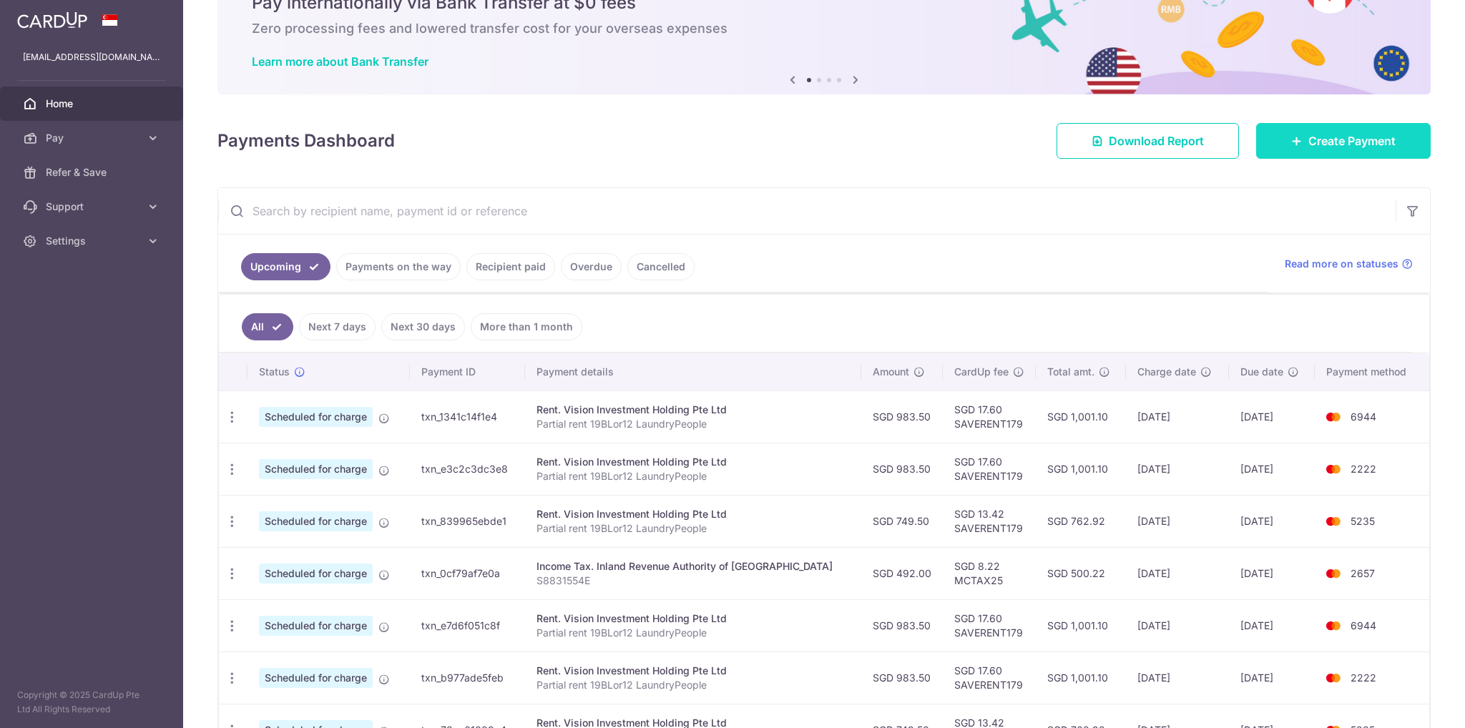 The height and width of the screenshot is (728, 1465). I want to click on a: Recipient paid, so click(511, 267).